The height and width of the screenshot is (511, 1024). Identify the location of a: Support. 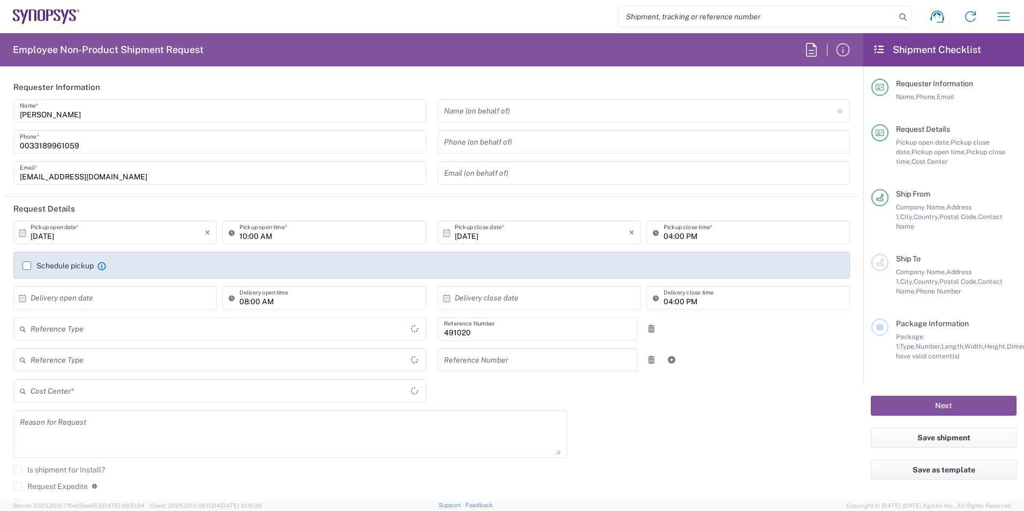
(452, 505).